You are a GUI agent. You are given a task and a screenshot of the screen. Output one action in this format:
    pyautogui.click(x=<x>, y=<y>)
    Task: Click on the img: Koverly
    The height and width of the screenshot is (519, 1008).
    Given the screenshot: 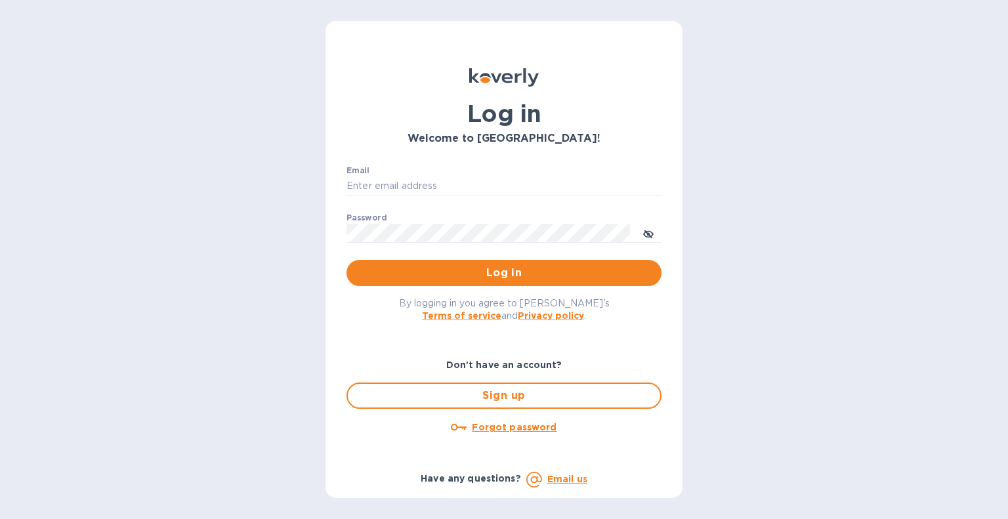 What is the action you would take?
    pyautogui.click(x=504, y=77)
    